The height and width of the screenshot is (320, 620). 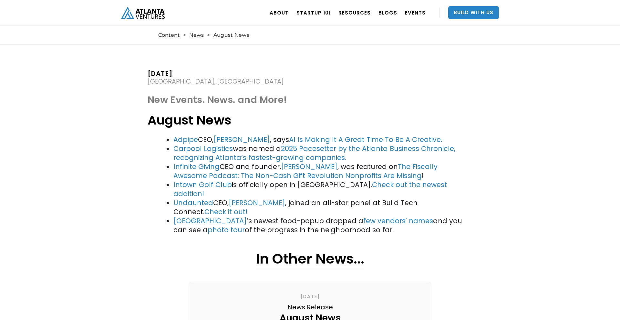 What do you see at coordinates (322, 153) in the screenshot?
I see `li: was named a` at bounding box center [322, 153].